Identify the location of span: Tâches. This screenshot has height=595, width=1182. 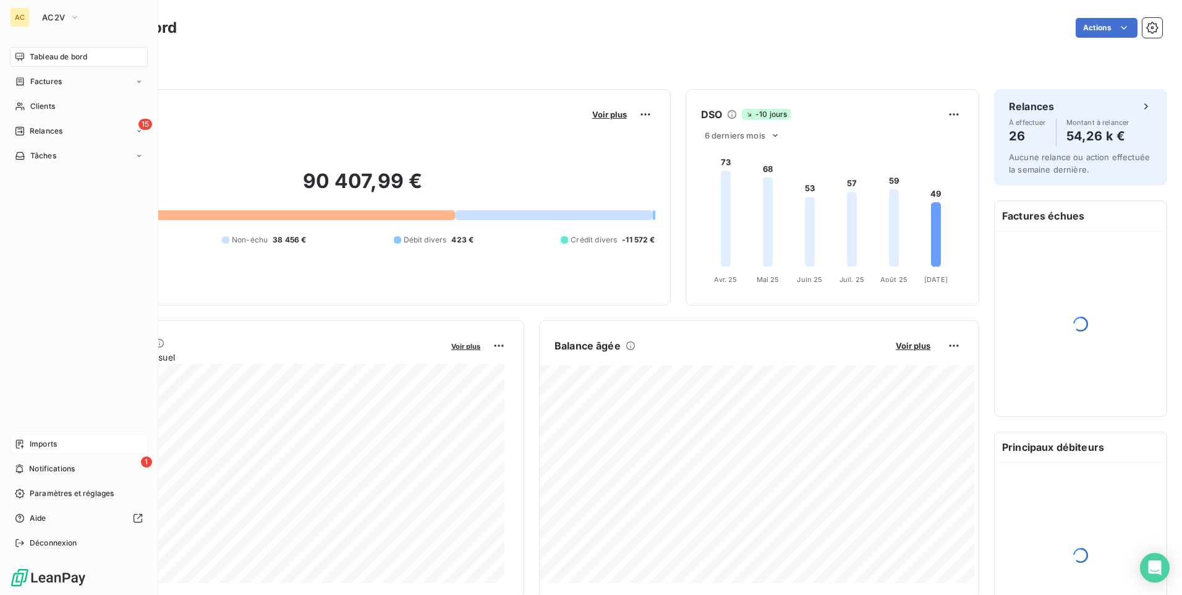
(43, 156).